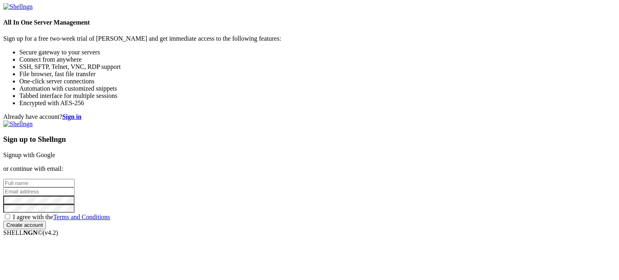  What do you see at coordinates (317, 52) in the screenshot?
I see `li: Secure gateway to your servers` at bounding box center [317, 52].